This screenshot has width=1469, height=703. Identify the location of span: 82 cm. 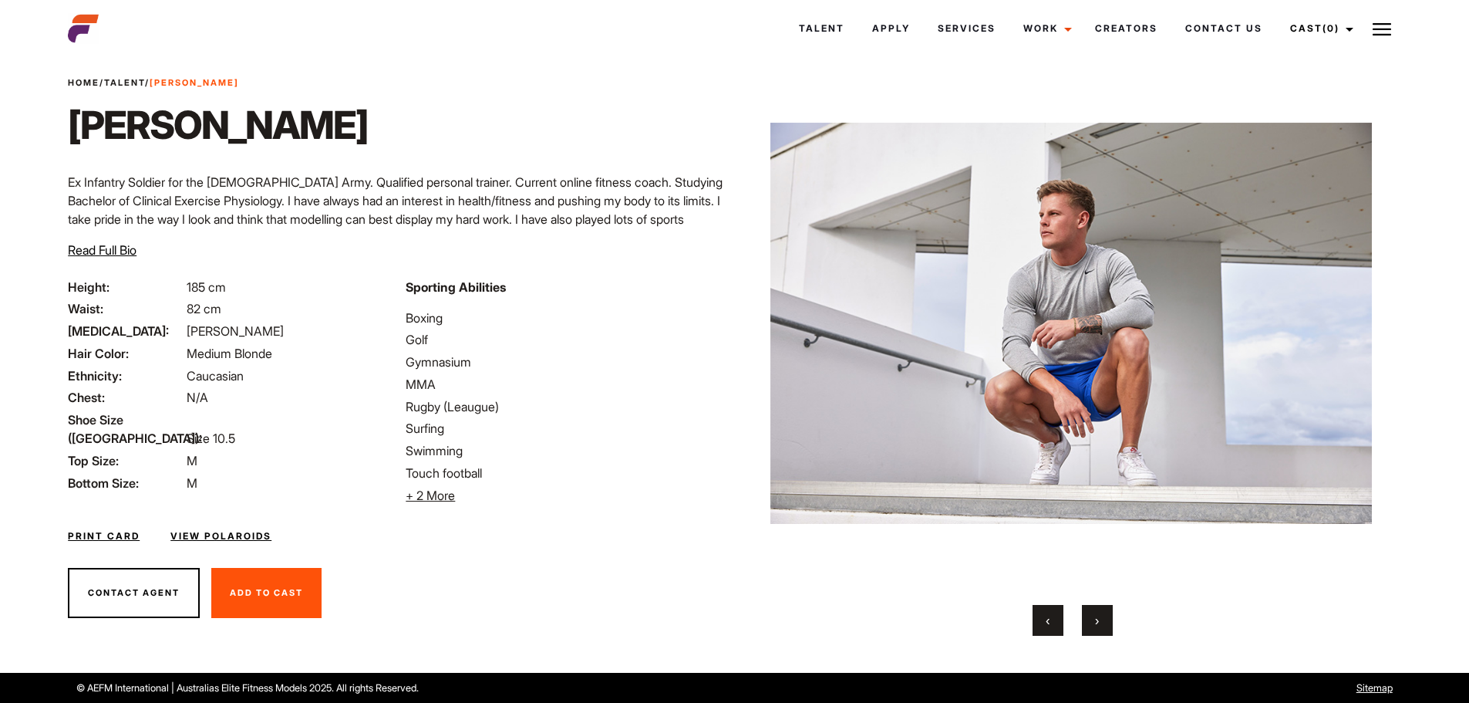
(204, 308).